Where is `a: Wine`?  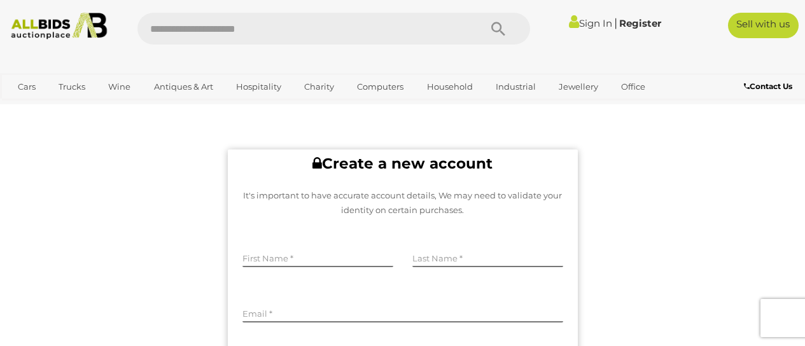
a: Wine is located at coordinates (119, 87).